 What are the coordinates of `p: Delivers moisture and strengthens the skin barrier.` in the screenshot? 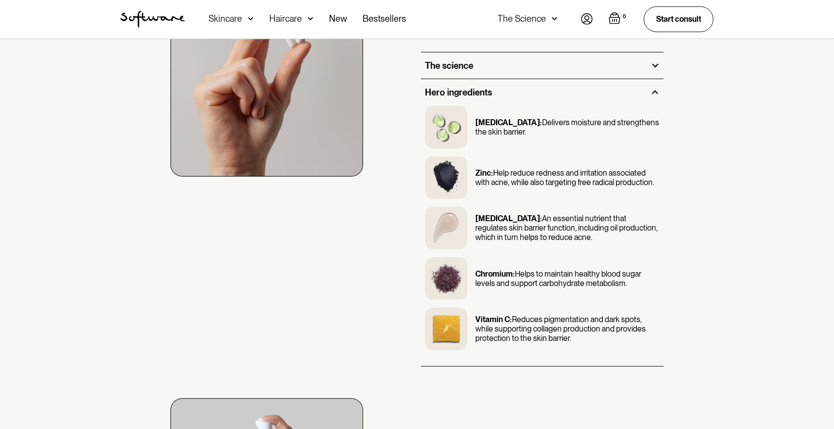 It's located at (568, 127).